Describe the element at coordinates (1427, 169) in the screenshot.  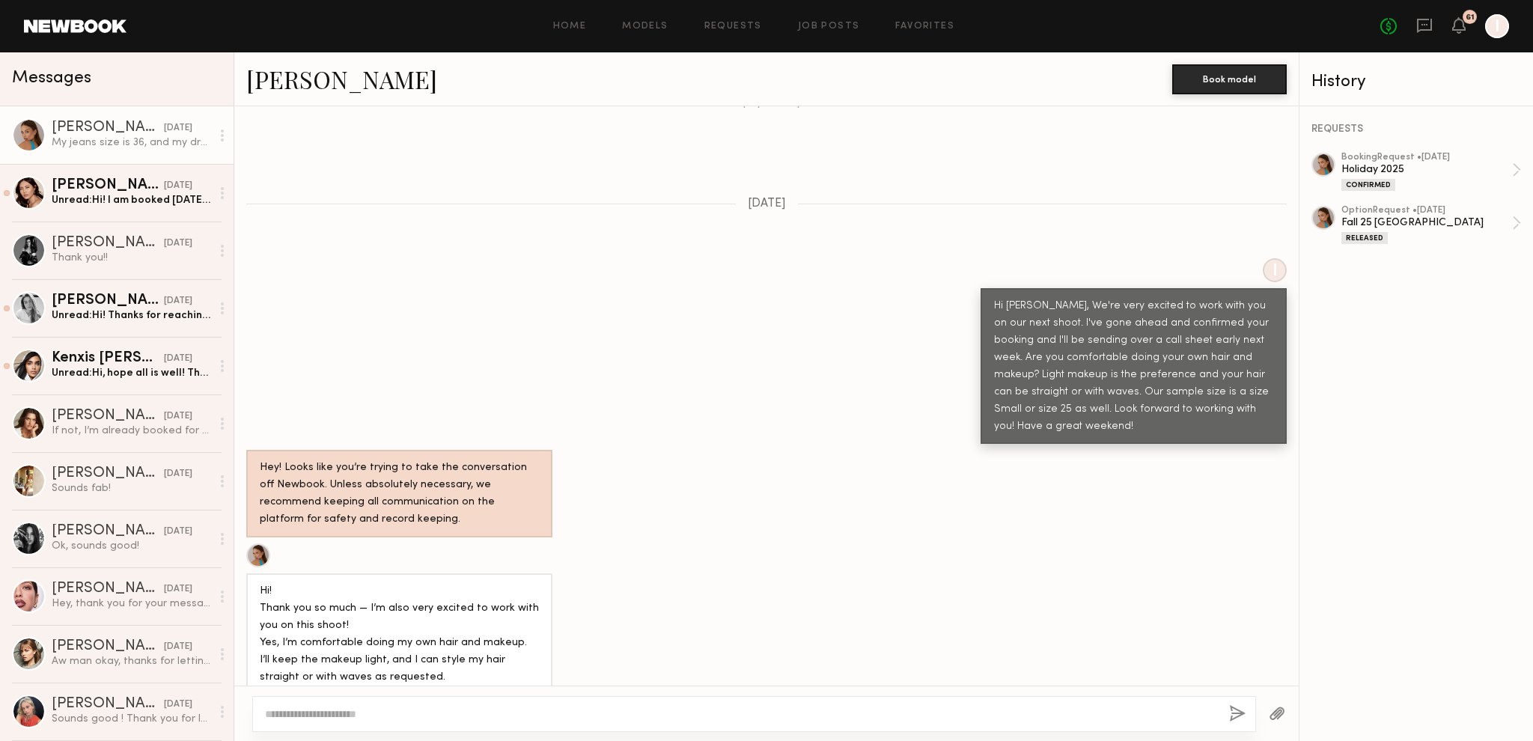
I see `div: Holiday 2025` at that location.